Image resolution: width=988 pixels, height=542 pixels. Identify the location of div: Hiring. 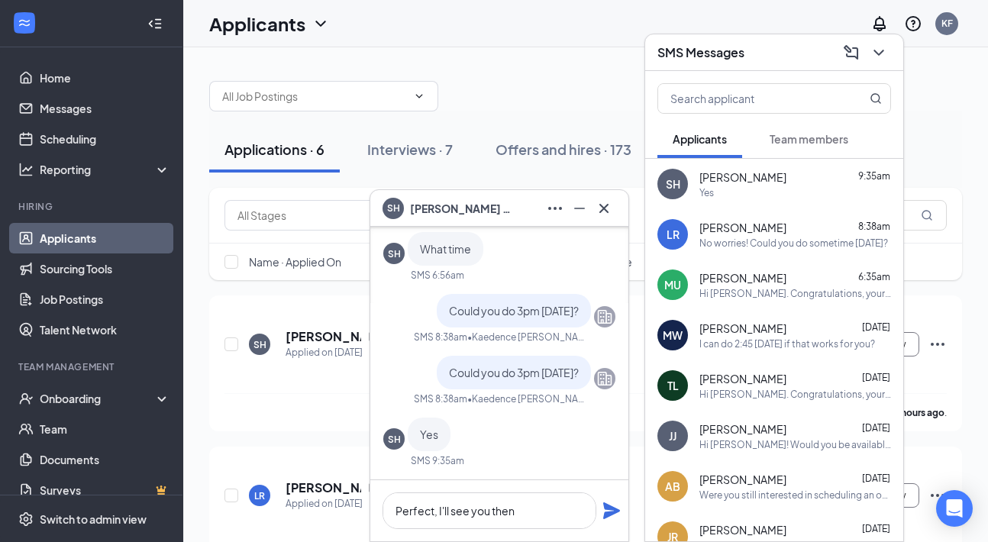
(92, 206).